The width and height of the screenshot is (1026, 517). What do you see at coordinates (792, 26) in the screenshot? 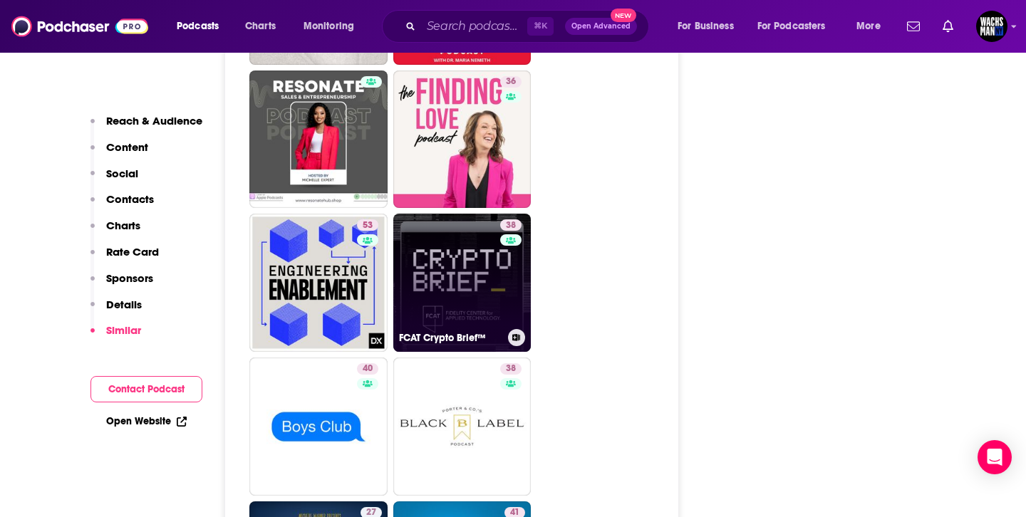
I see `span: For Podcasters` at bounding box center [792, 26].